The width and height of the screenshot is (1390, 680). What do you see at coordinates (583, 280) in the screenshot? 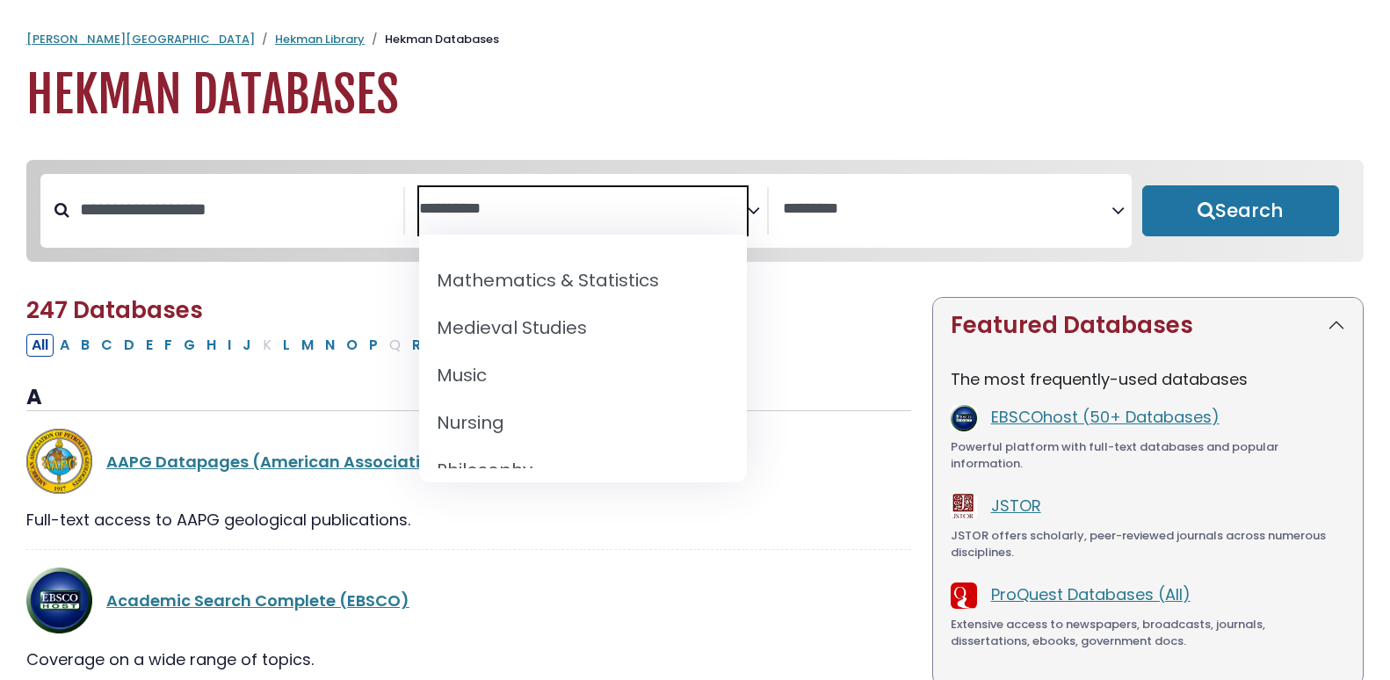
I see `li: Mathematics & Statistics` at bounding box center [583, 280].